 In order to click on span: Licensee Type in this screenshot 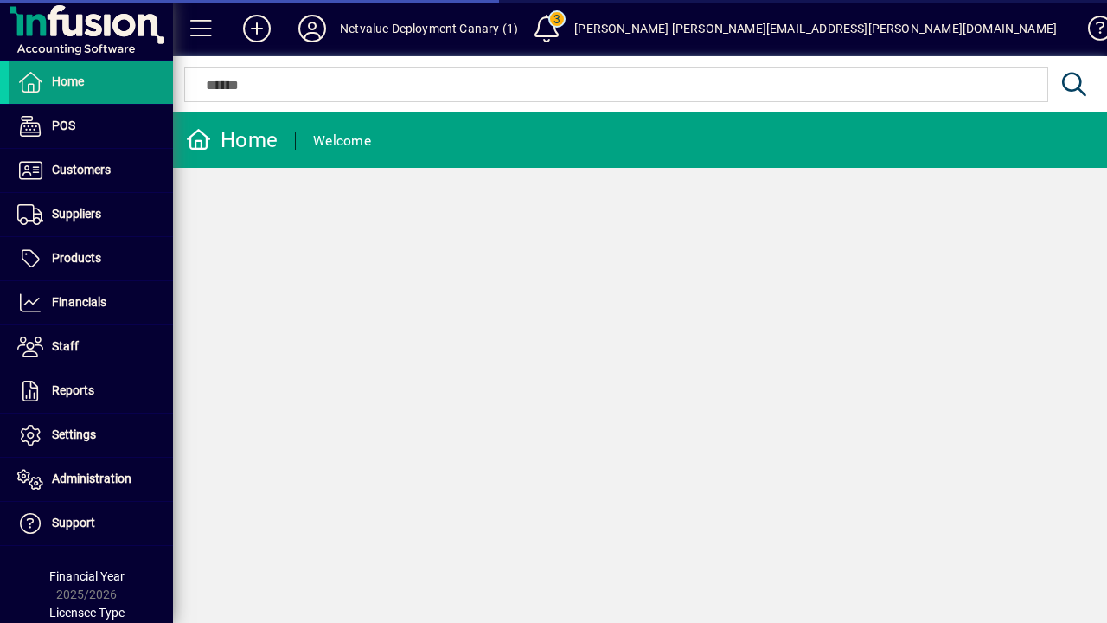, I will do `click(86, 612)`.